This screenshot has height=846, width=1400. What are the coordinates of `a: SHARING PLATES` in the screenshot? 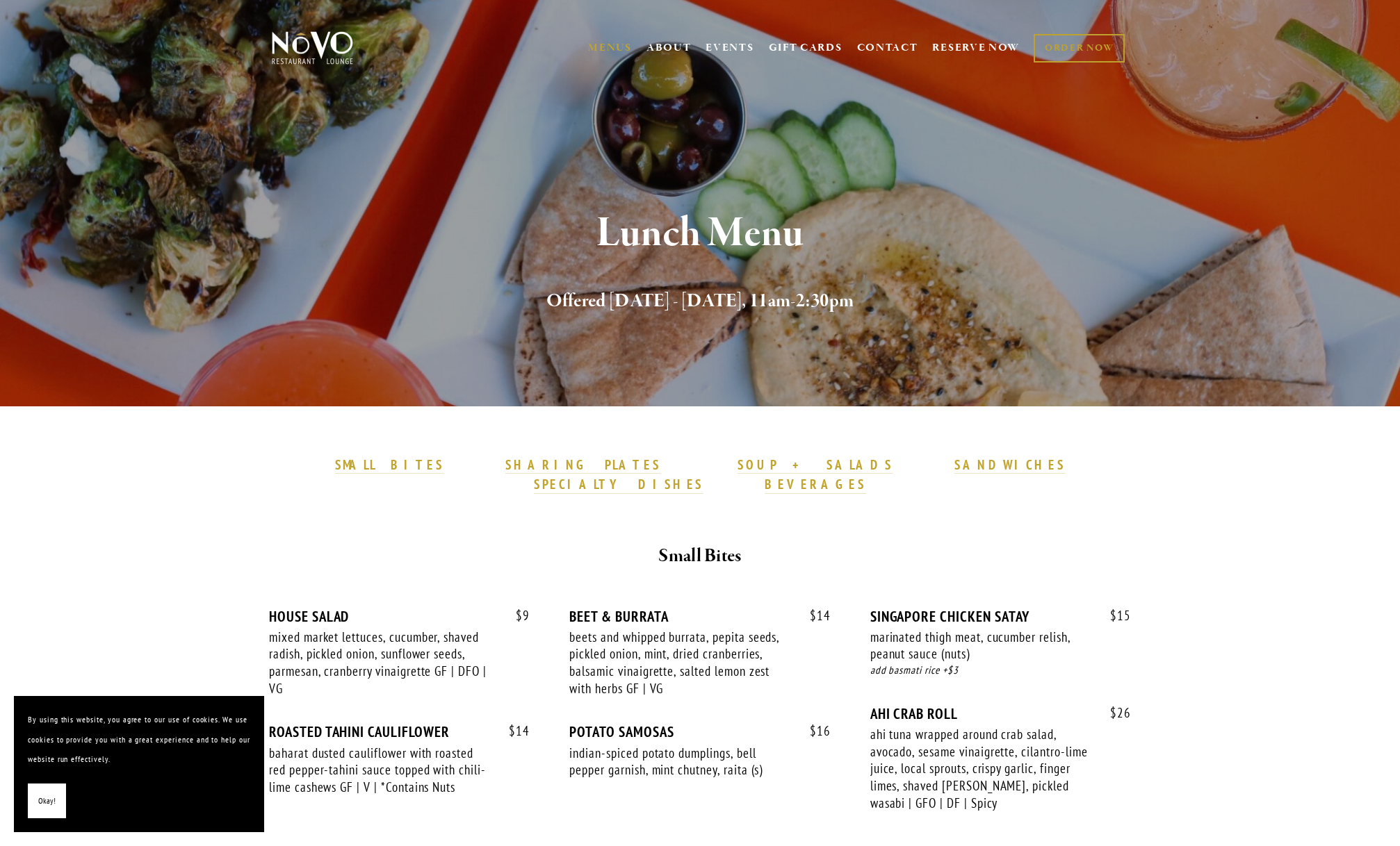 It's located at (583, 466).